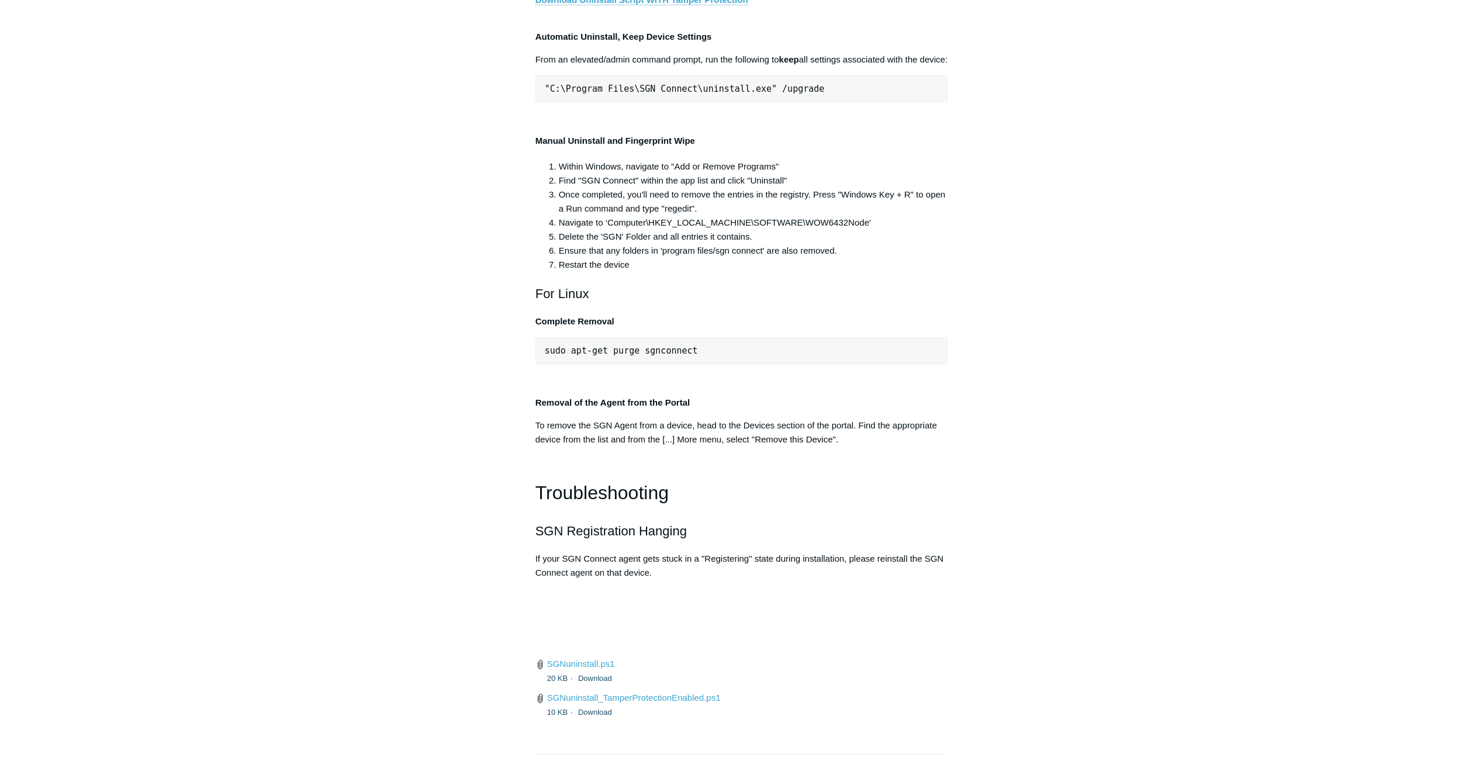  I want to click on li: Ensure that any folders in 'program files/sgn connect' are also removed., so click(754, 251).